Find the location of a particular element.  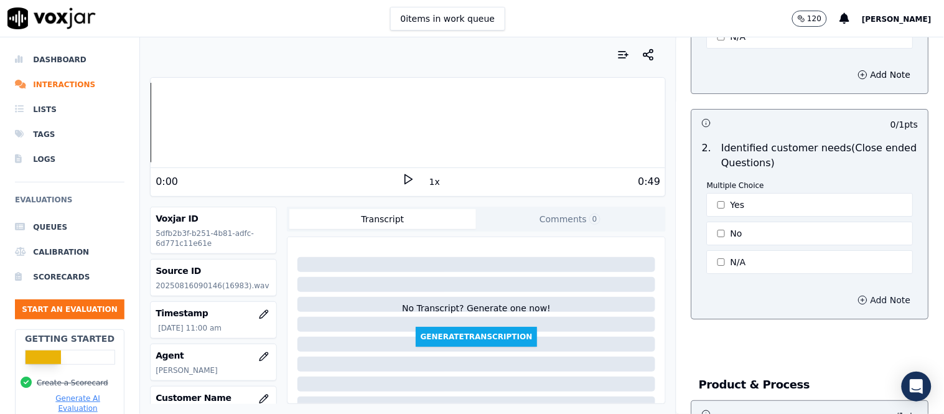

div: 0:00 is located at coordinates (167, 182).